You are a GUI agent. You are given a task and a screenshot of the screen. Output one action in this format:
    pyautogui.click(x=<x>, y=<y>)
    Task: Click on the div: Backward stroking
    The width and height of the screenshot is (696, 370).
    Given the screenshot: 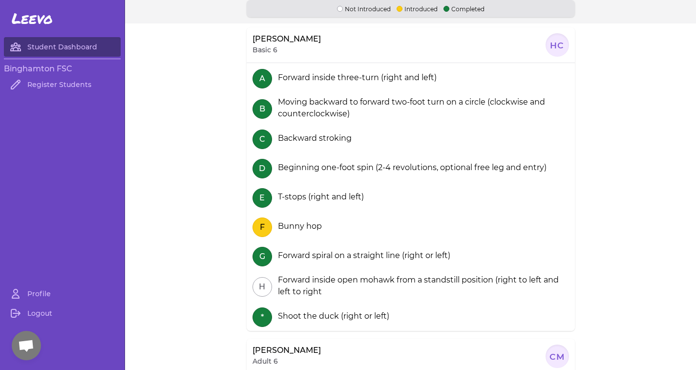 What is the action you would take?
    pyautogui.click(x=312, y=138)
    